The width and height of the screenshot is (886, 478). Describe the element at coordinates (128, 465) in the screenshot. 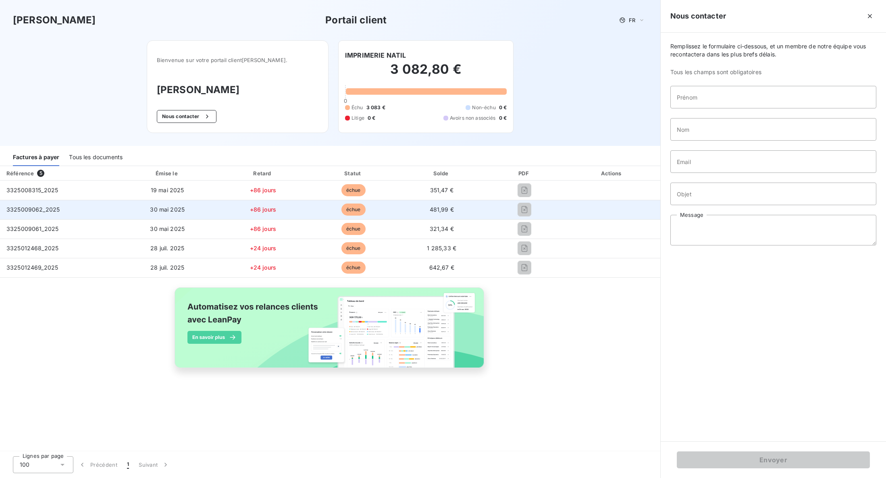

I see `button: 1` at that location.